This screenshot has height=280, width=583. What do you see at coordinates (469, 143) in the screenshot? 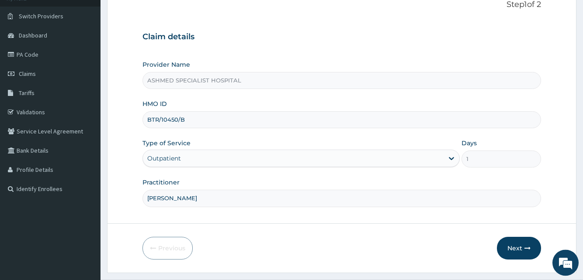
I see `label: Days` at bounding box center [469, 143].